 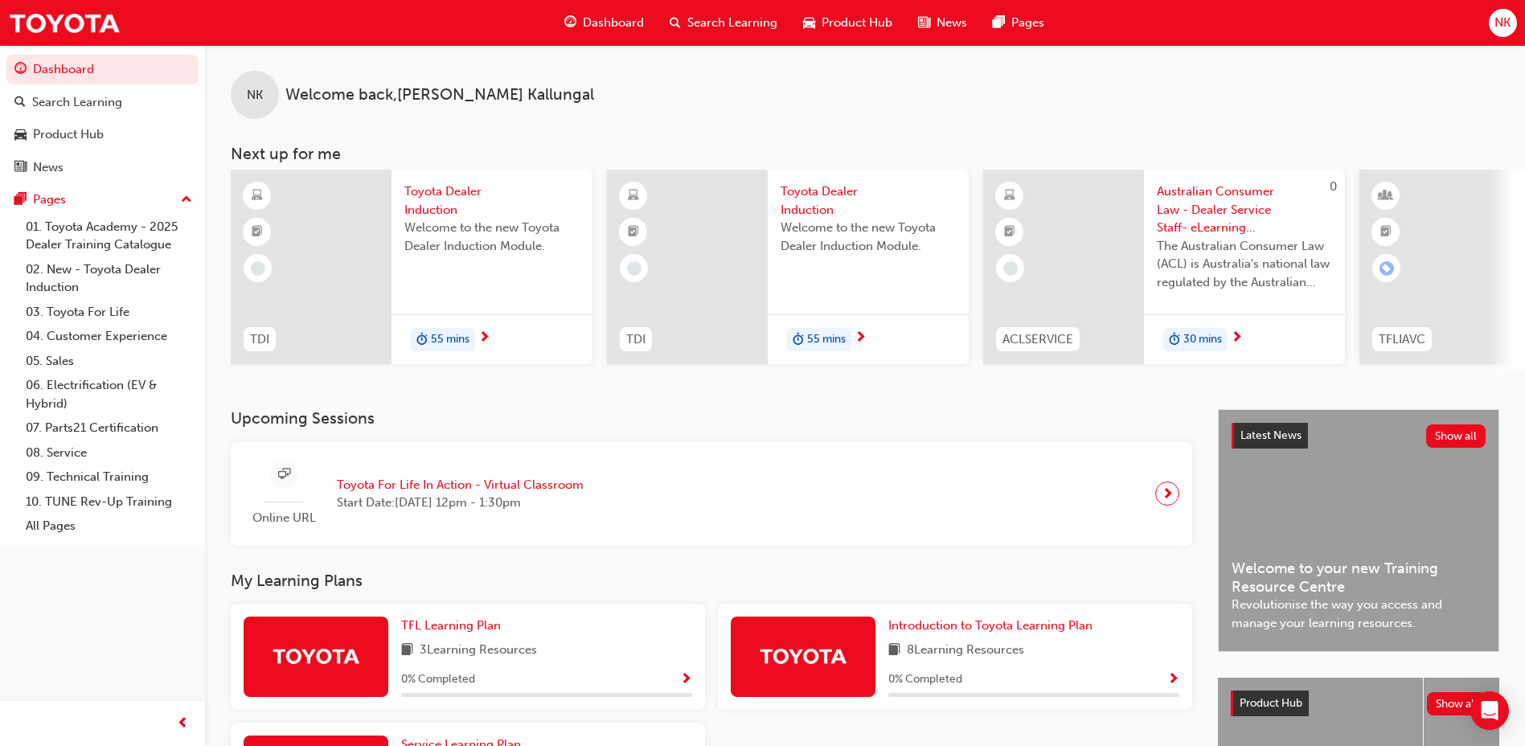 I want to click on span: Pages, so click(x=1027, y=23).